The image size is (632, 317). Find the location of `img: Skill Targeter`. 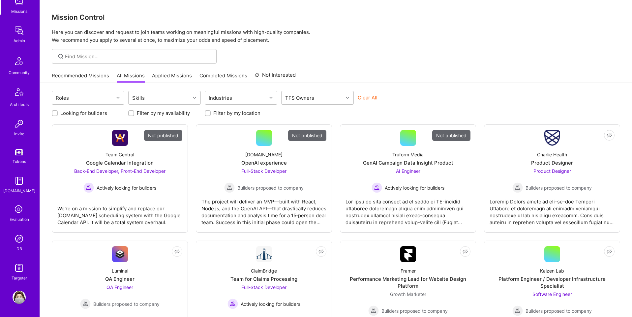

img: Skill Targeter is located at coordinates (19, 268).